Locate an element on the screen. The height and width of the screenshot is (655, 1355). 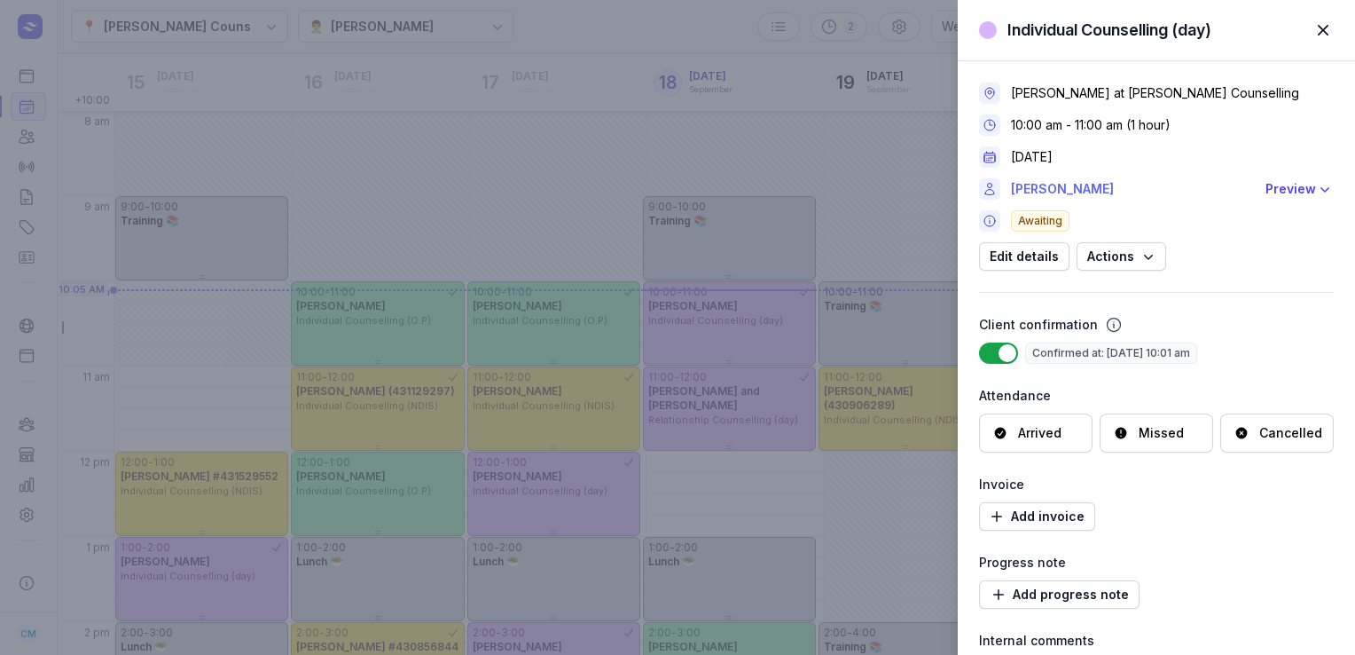
div: Missed is located at coordinates (1161, 433).